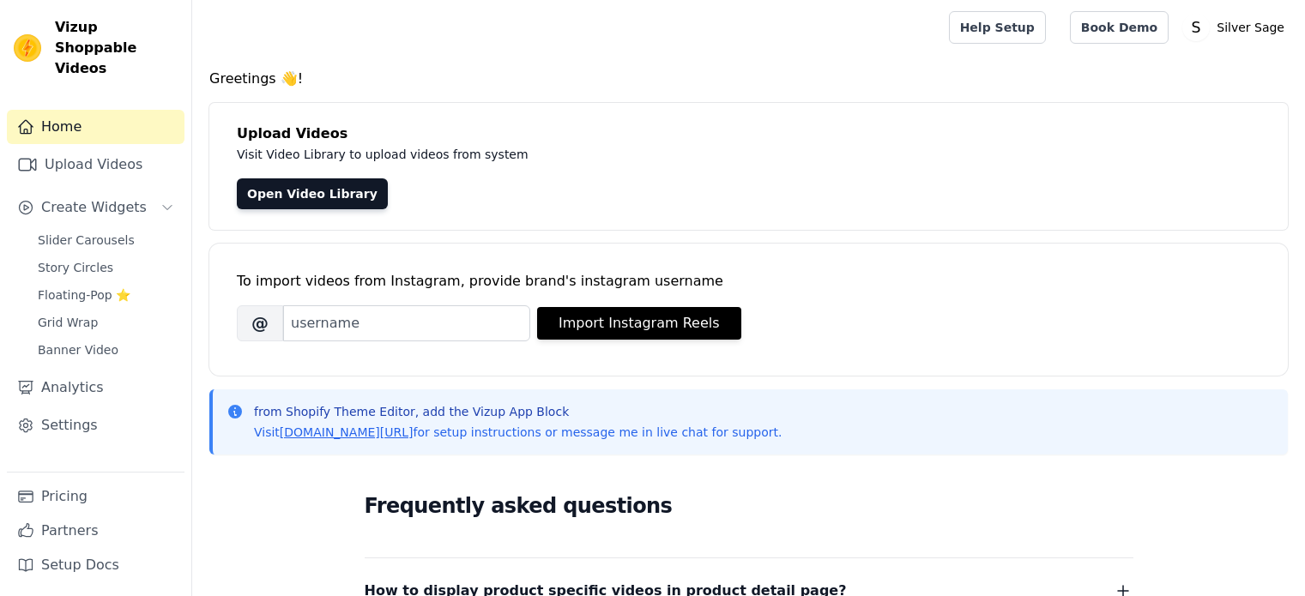 The width and height of the screenshot is (1305, 596). I want to click on button: Import Instagram Reels, so click(639, 323).